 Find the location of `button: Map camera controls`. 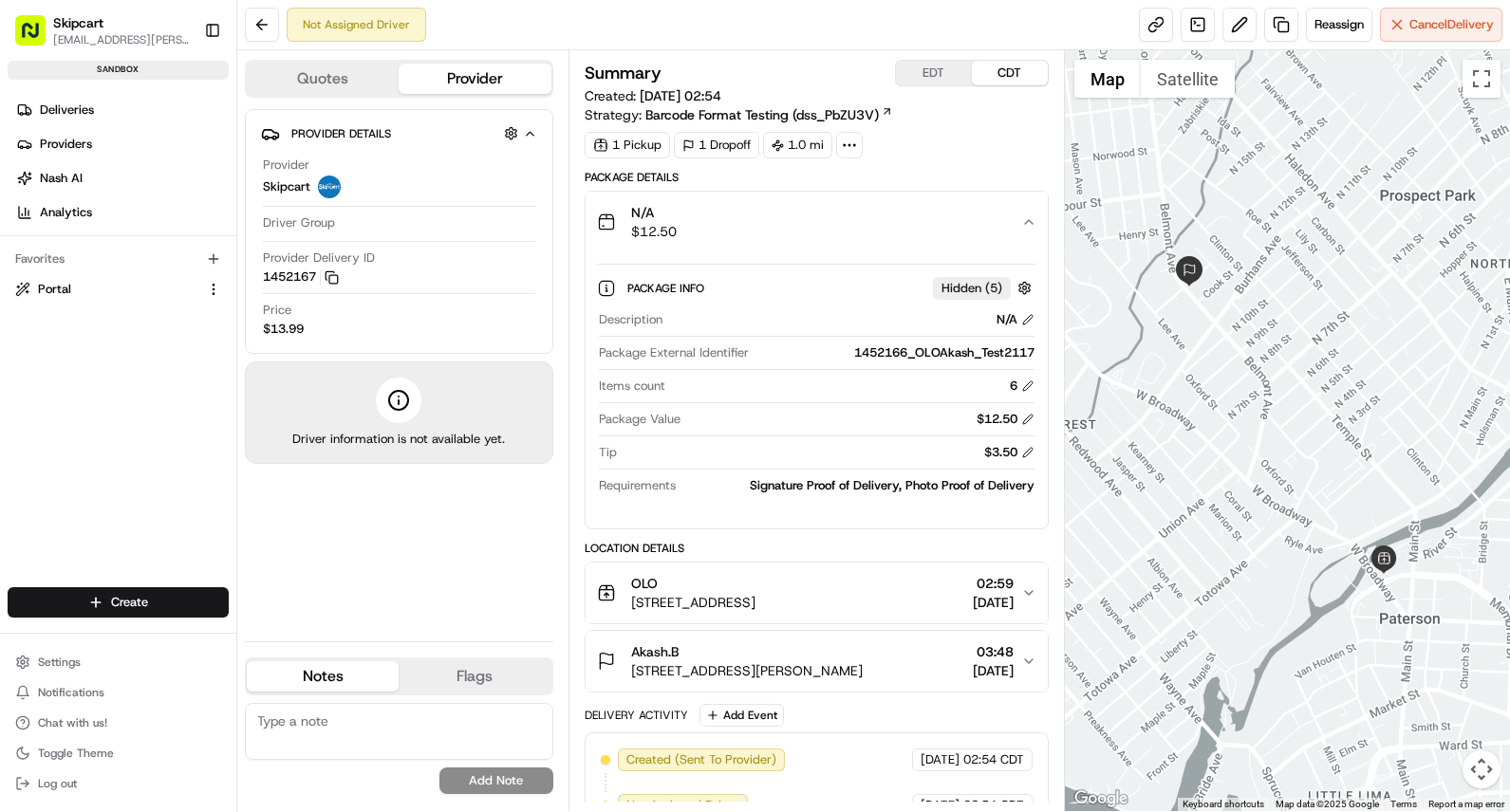

button: Map camera controls is located at coordinates (1481, 769).